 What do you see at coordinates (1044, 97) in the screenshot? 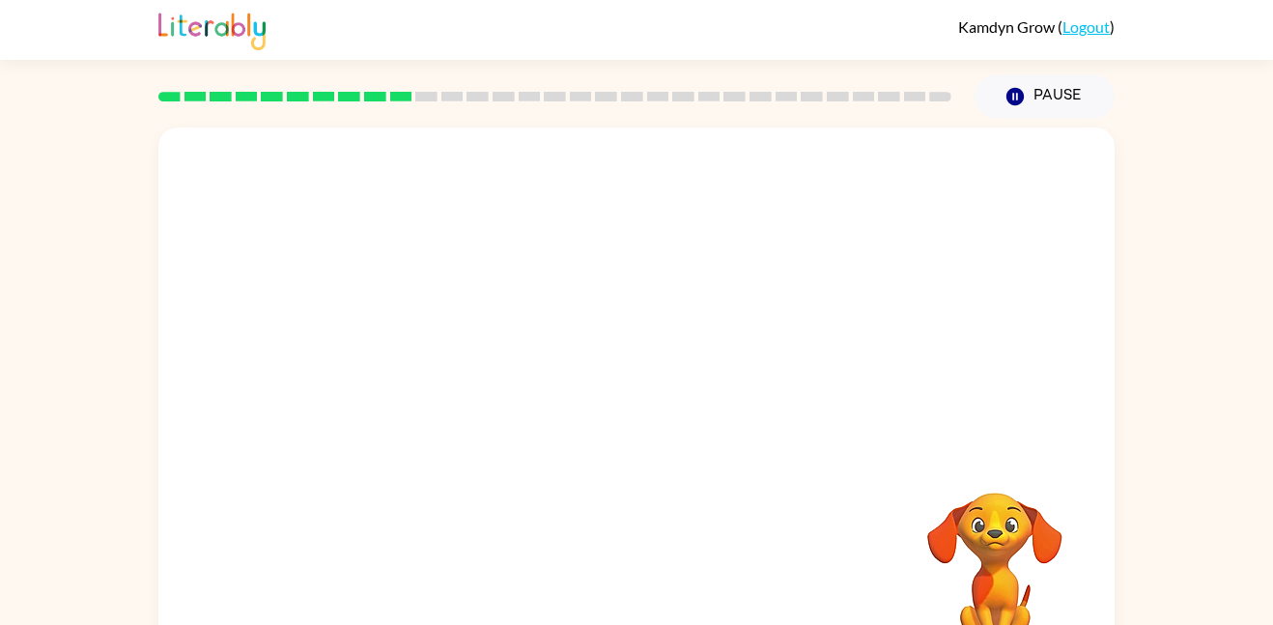
I see `button: Pause` at bounding box center [1044, 97].